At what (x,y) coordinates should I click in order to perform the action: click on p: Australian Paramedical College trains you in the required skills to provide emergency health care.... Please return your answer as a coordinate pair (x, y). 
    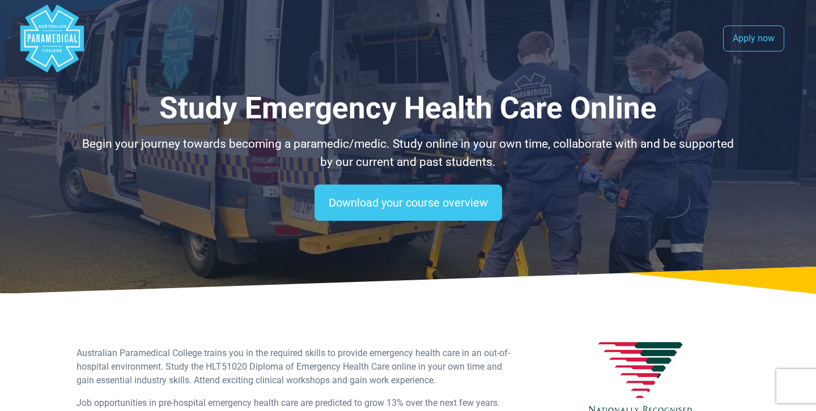
    Looking at the image, I should click on (295, 367).